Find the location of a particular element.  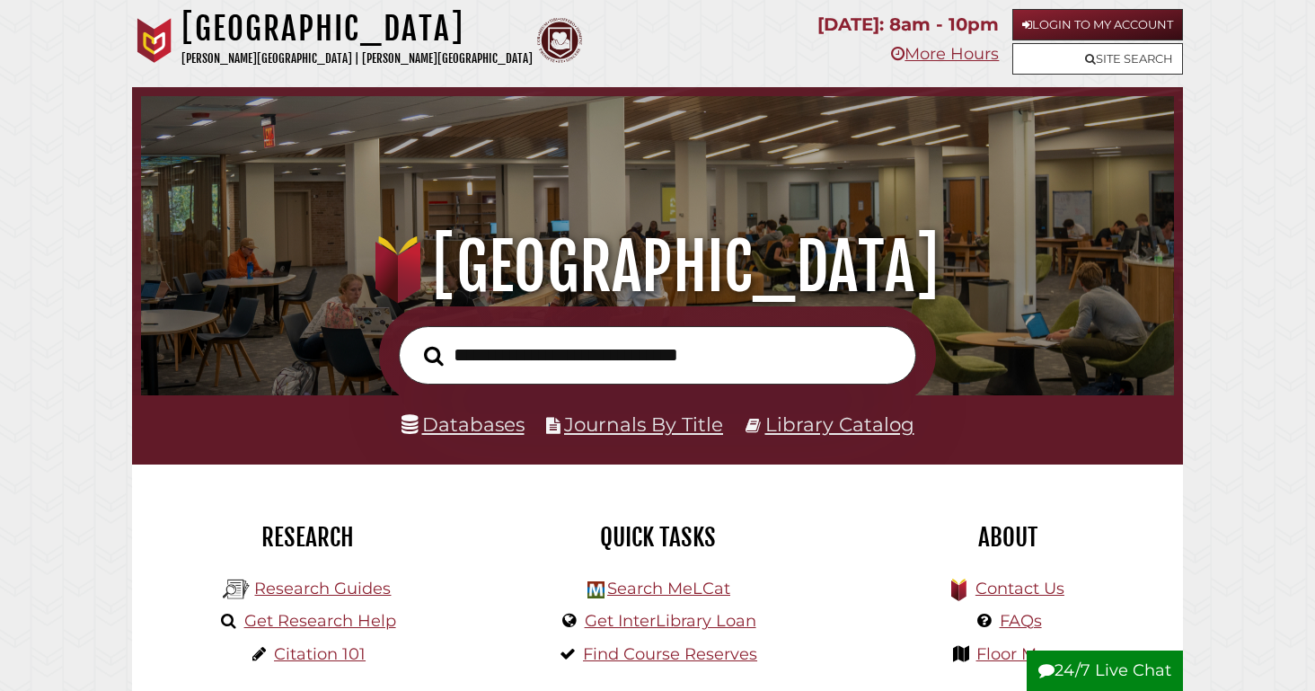

a: Citation 101 is located at coordinates (320, 654).